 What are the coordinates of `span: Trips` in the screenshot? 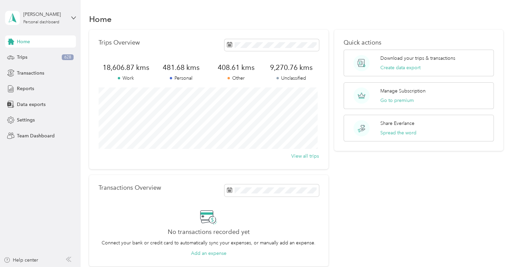 It's located at (22, 57).